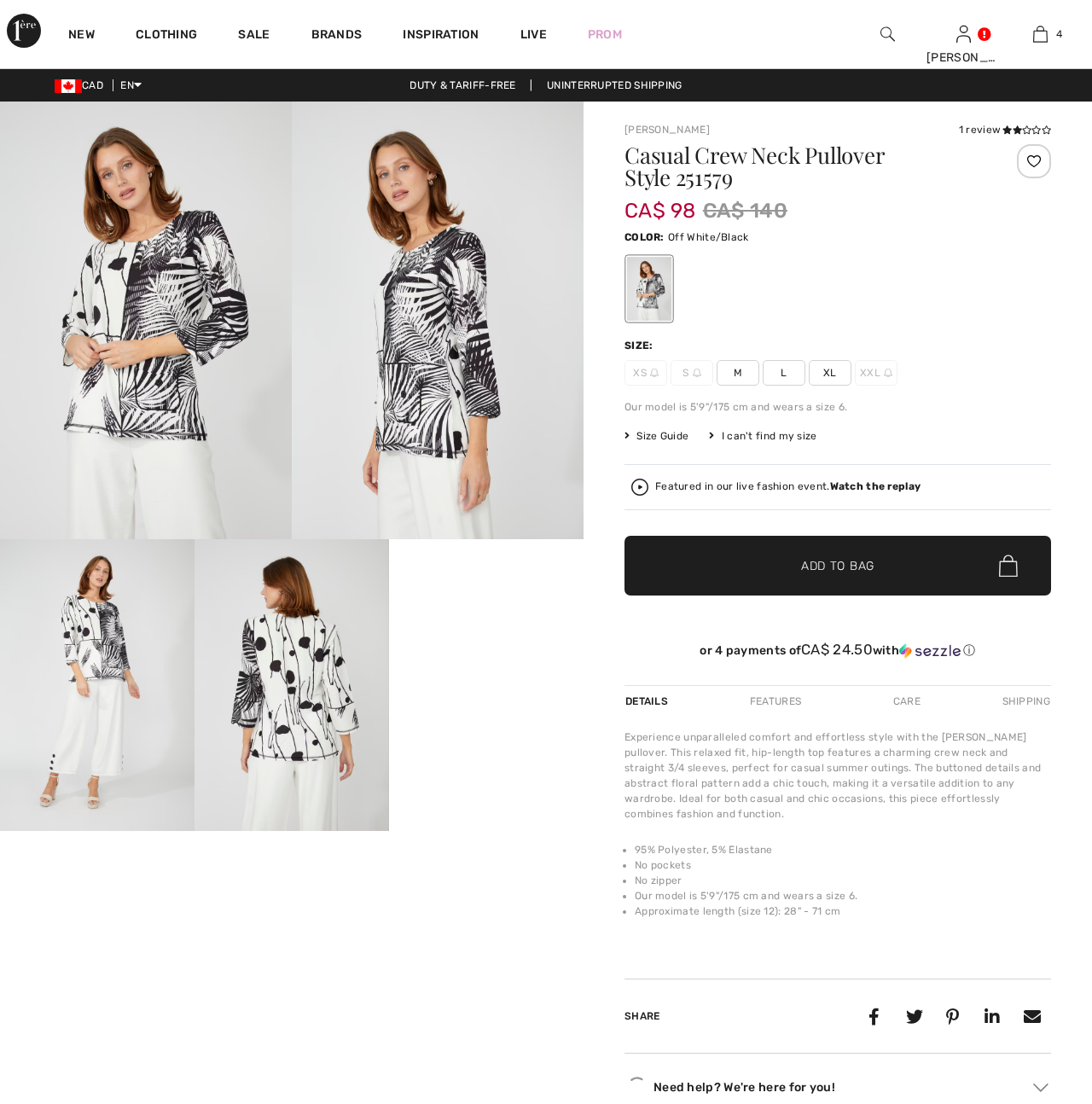 The width and height of the screenshot is (1092, 1104). What do you see at coordinates (830, 373) in the screenshot?
I see `span: XL` at bounding box center [830, 373].